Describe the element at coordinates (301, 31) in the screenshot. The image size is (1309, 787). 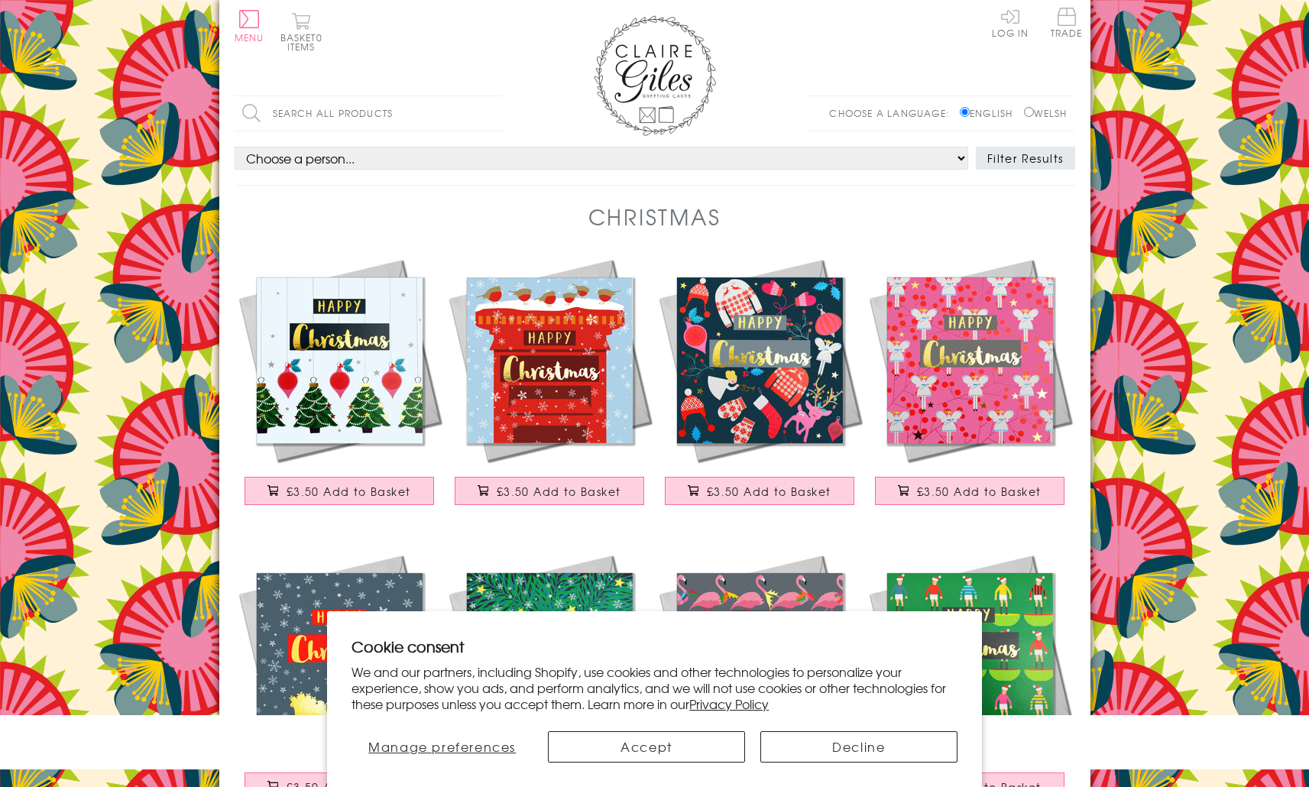
I see `button: Basket0 items` at that location.